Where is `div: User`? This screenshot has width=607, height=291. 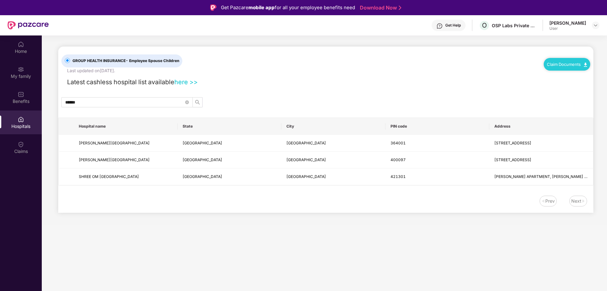
div: User is located at coordinates (568, 28).